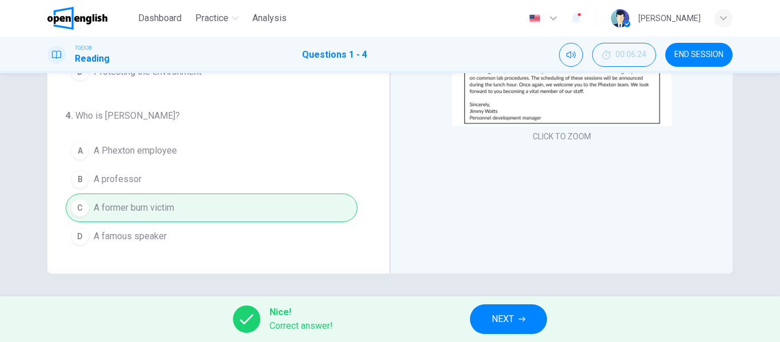  What do you see at coordinates (92, 59) in the screenshot?
I see `h1: Reading` at bounding box center [92, 59].